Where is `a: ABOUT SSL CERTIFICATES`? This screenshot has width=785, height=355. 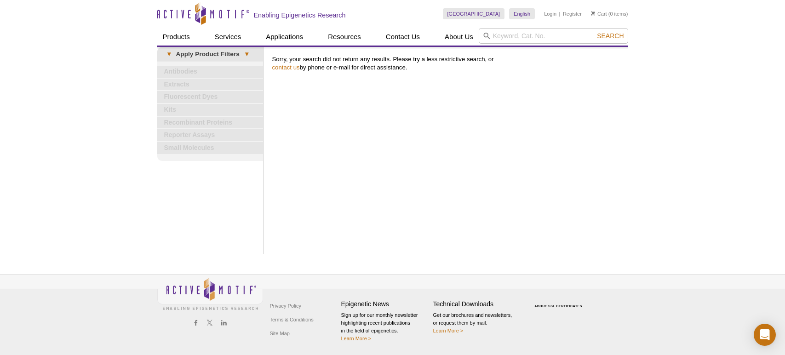 a: ABOUT SSL CERTIFICATES is located at coordinates (558, 306).